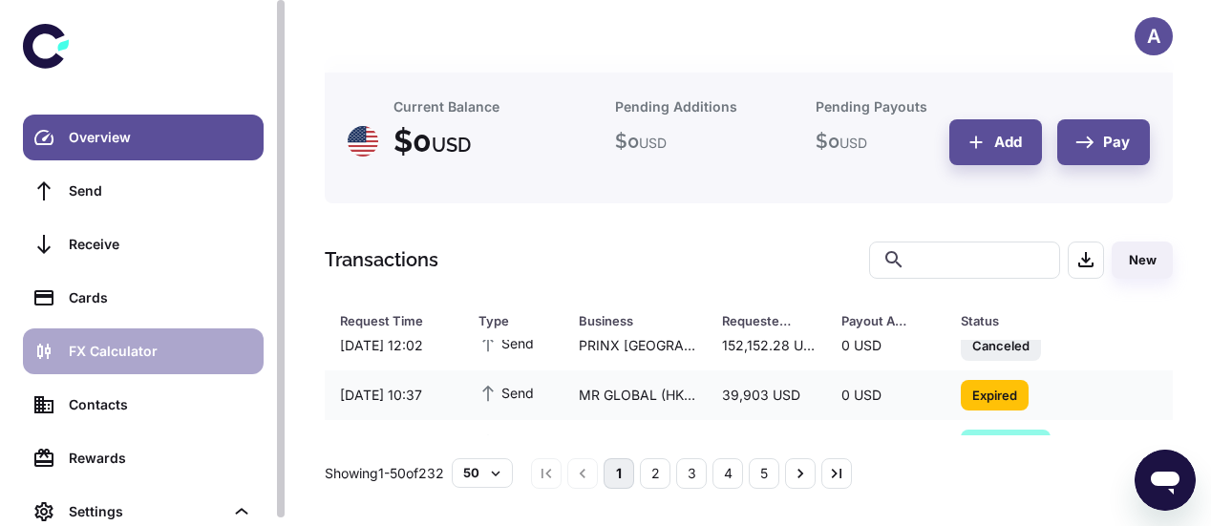  Describe the element at coordinates (1154, 36) in the screenshot. I see `button: A` at that location.